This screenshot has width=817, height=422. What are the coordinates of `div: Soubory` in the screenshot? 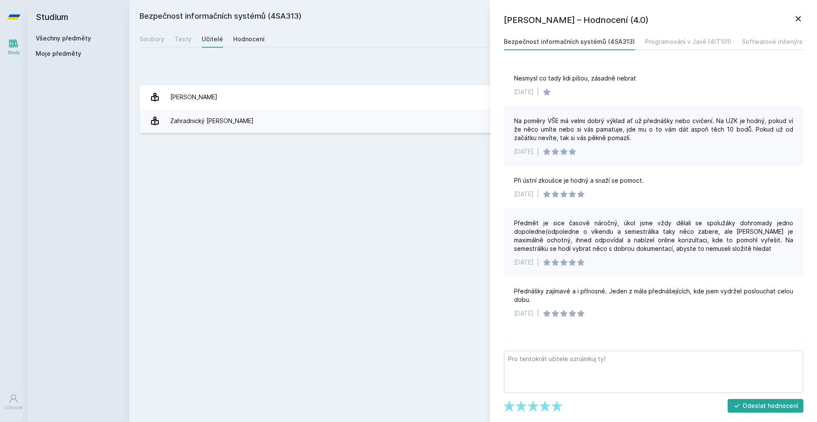 It's located at (152, 39).